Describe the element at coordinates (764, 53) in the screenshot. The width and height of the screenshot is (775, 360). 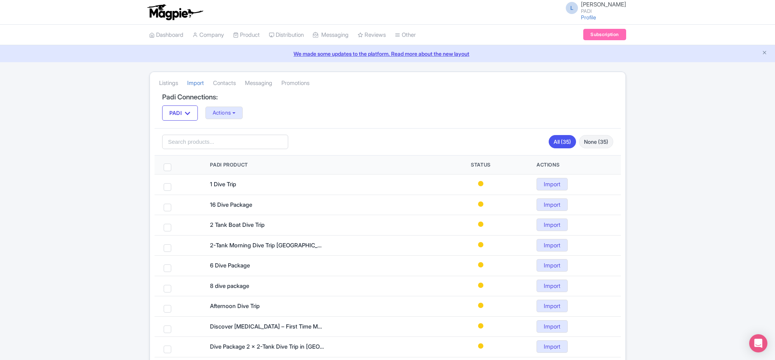
I see `button: Close announcement` at that location.